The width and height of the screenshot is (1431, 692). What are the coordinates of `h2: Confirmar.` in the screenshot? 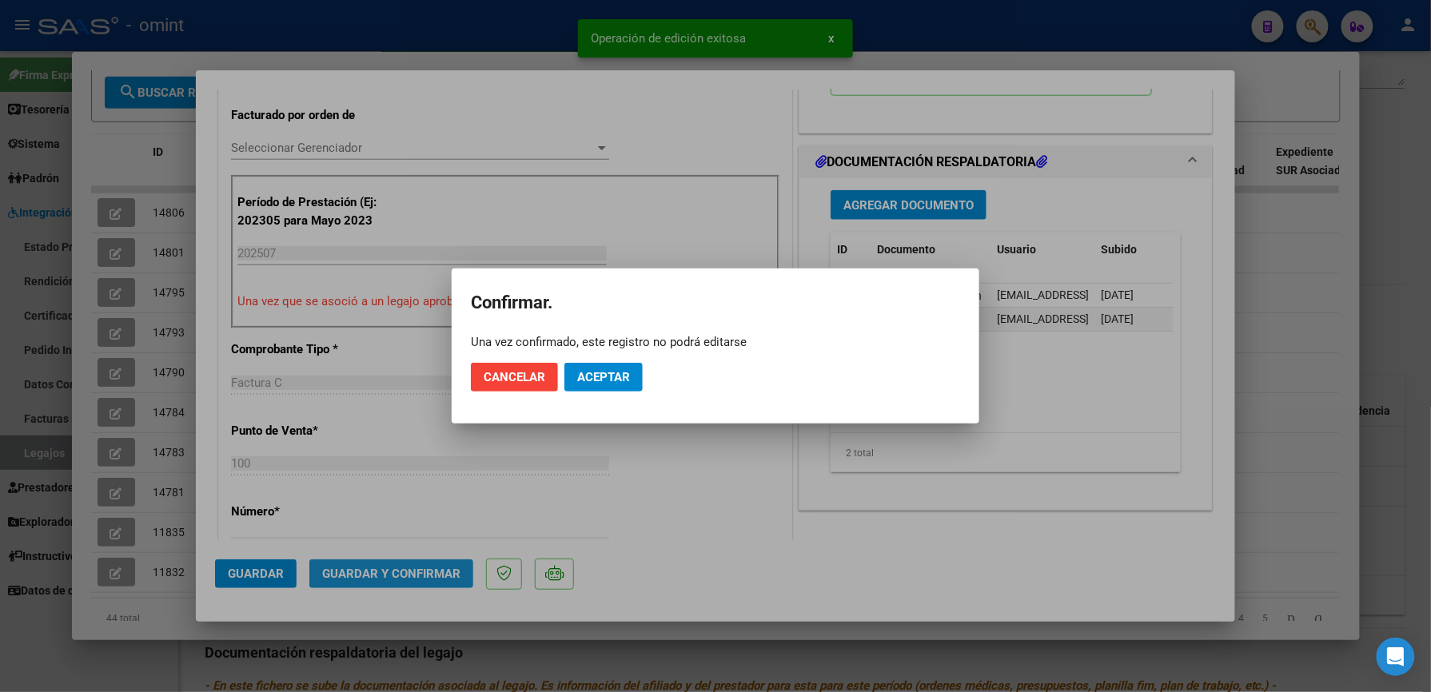 It's located at (715, 303).